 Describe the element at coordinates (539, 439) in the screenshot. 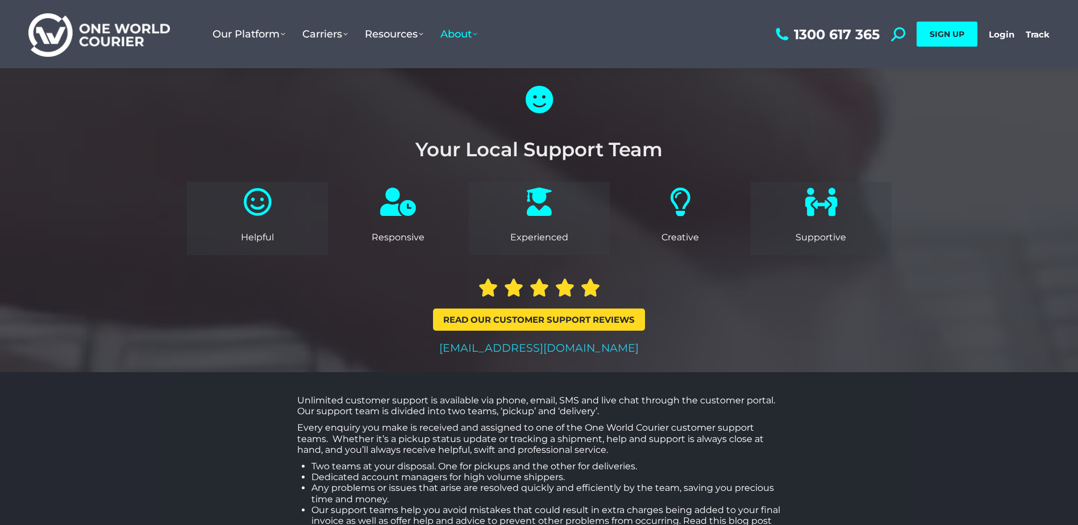

I see `p: Every enquiry you make is received and assigned to one of the One World Courier customer support ...` at that location.